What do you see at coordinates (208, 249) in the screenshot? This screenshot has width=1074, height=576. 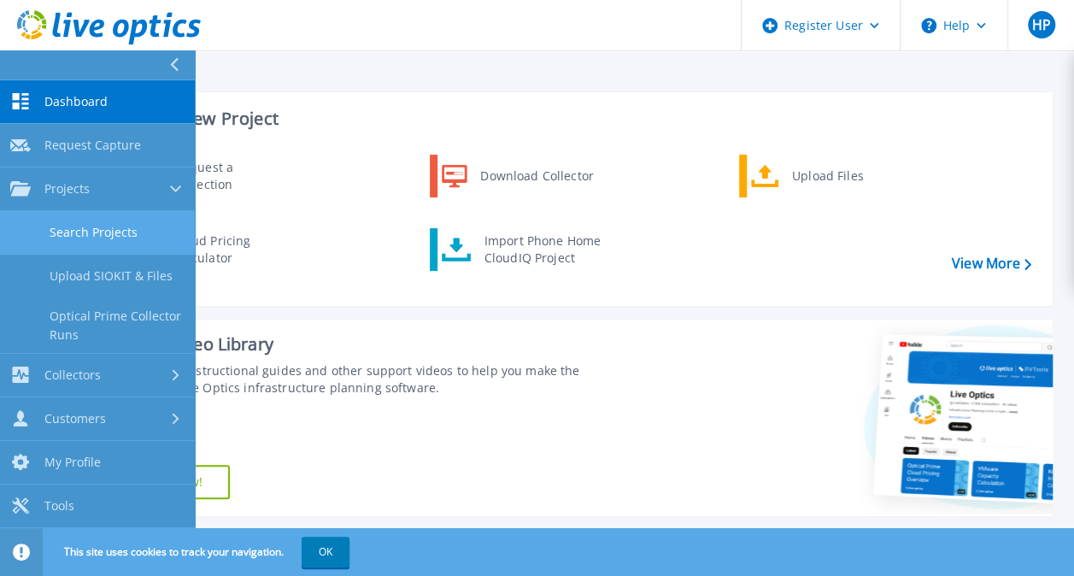 I see `a: Cloud Pricing Calculator` at bounding box center [208, 249].